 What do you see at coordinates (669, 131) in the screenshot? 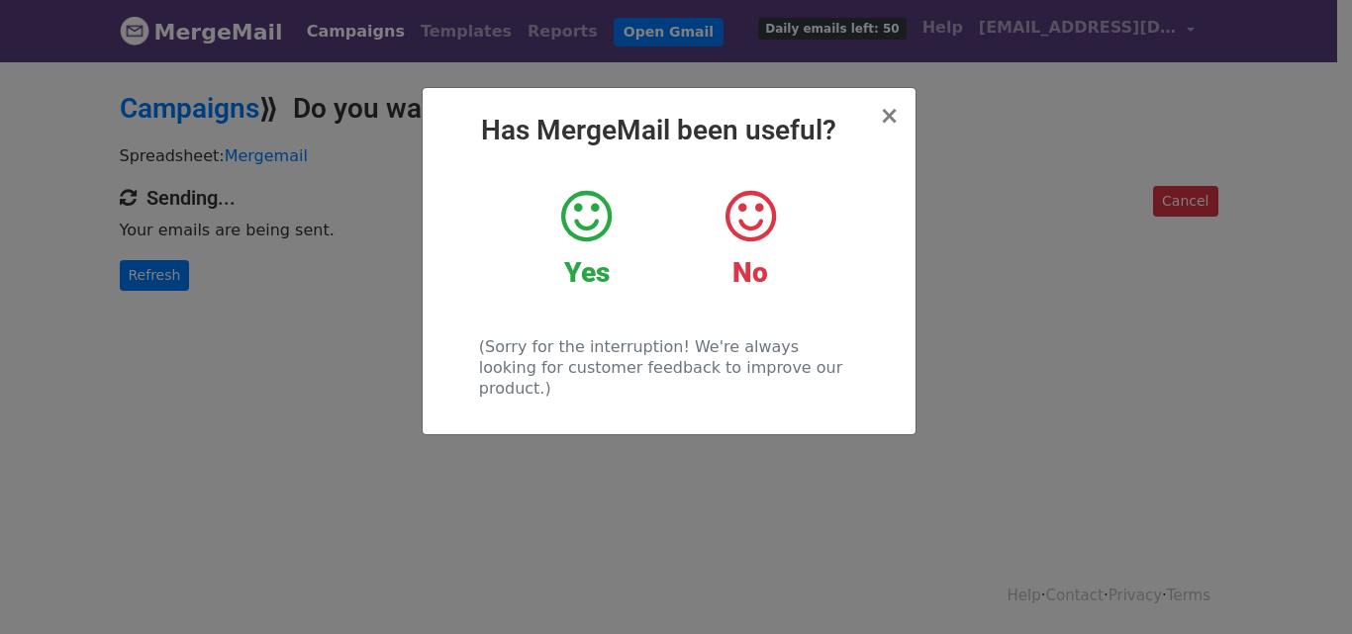
I see `h2: Has MergeMail been useful?` at bounding box center [669, 131].